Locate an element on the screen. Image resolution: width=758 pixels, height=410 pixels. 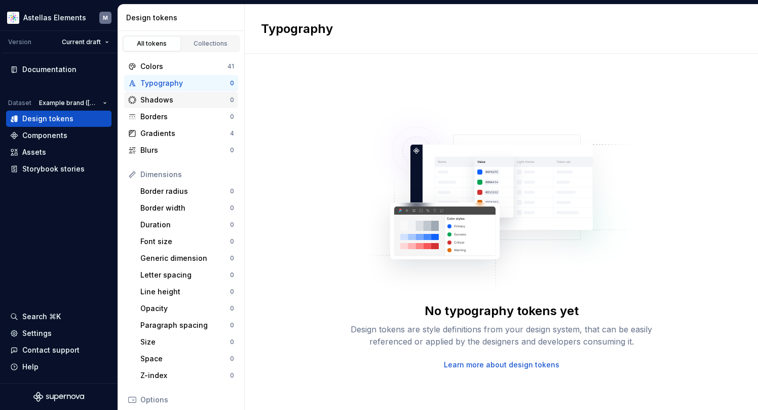
div: Border width is located at coordinates (185, 208).